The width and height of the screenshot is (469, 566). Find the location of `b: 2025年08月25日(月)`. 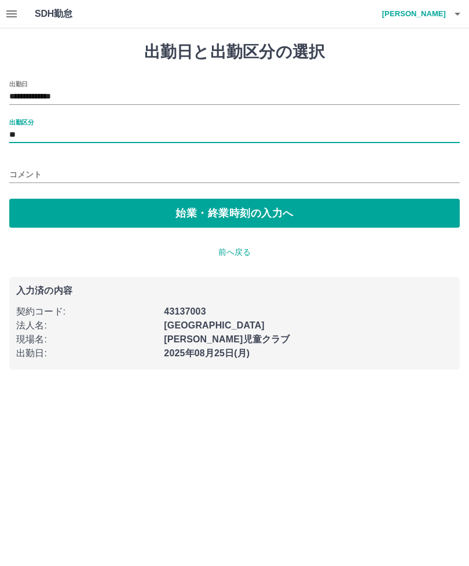

b: 2025年08月25日(月) is located at coordinates (207, 353).